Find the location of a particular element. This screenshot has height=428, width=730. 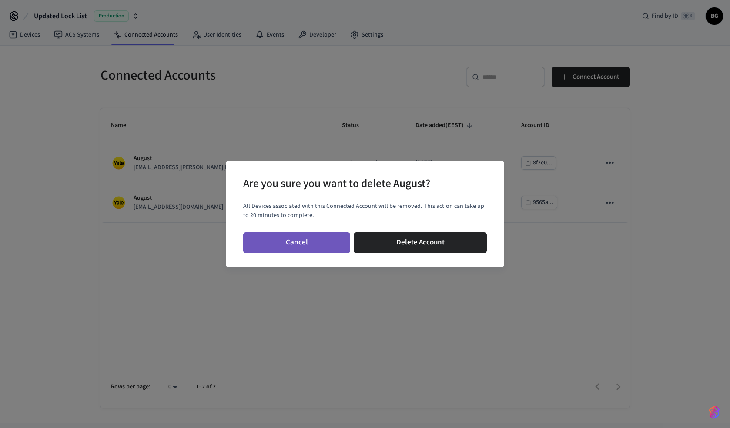

button: Delete Account is located at coordinates (420, 243).